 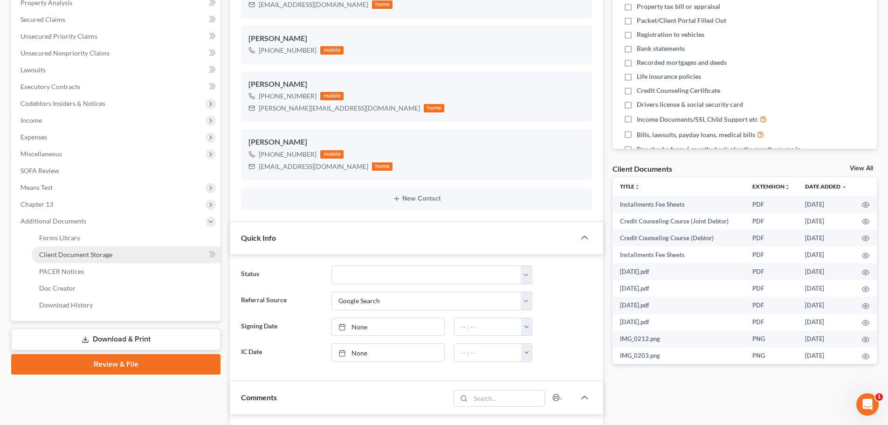 I want to click on span: Executory Contracts, so click(x=50, y=86).